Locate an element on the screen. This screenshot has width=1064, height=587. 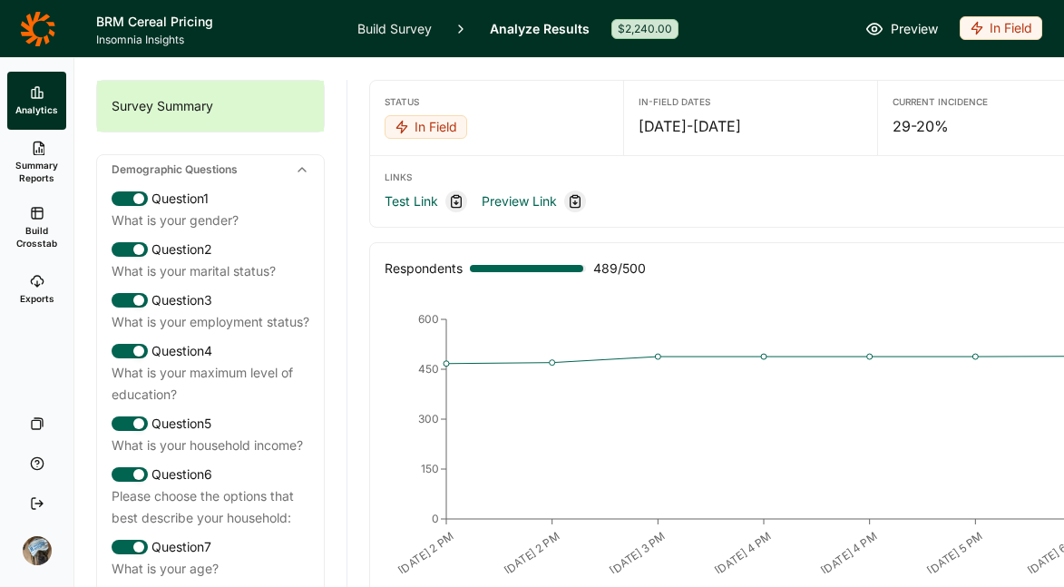
div: In-Field Dates is located at coordinates (750, 102).